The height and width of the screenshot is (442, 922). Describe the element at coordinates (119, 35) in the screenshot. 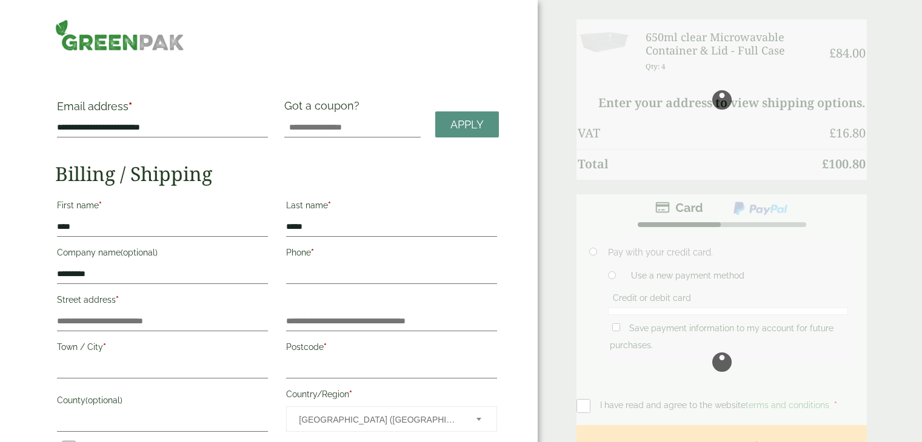

I see `img: GreenPak Supplies` at that location.